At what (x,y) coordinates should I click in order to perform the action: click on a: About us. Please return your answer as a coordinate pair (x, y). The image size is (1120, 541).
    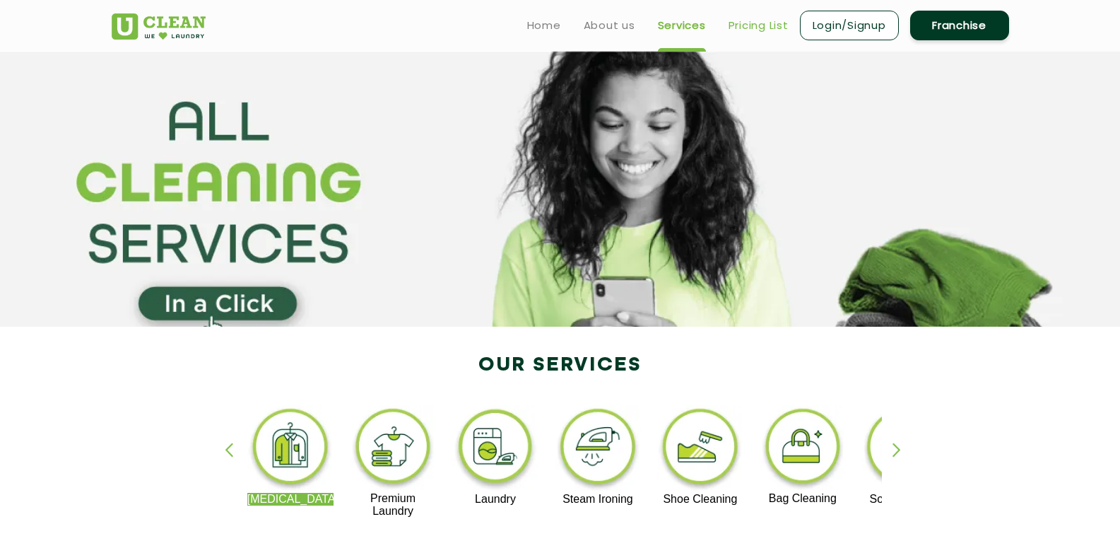
    Looking at the image, I should click on (609, 25).